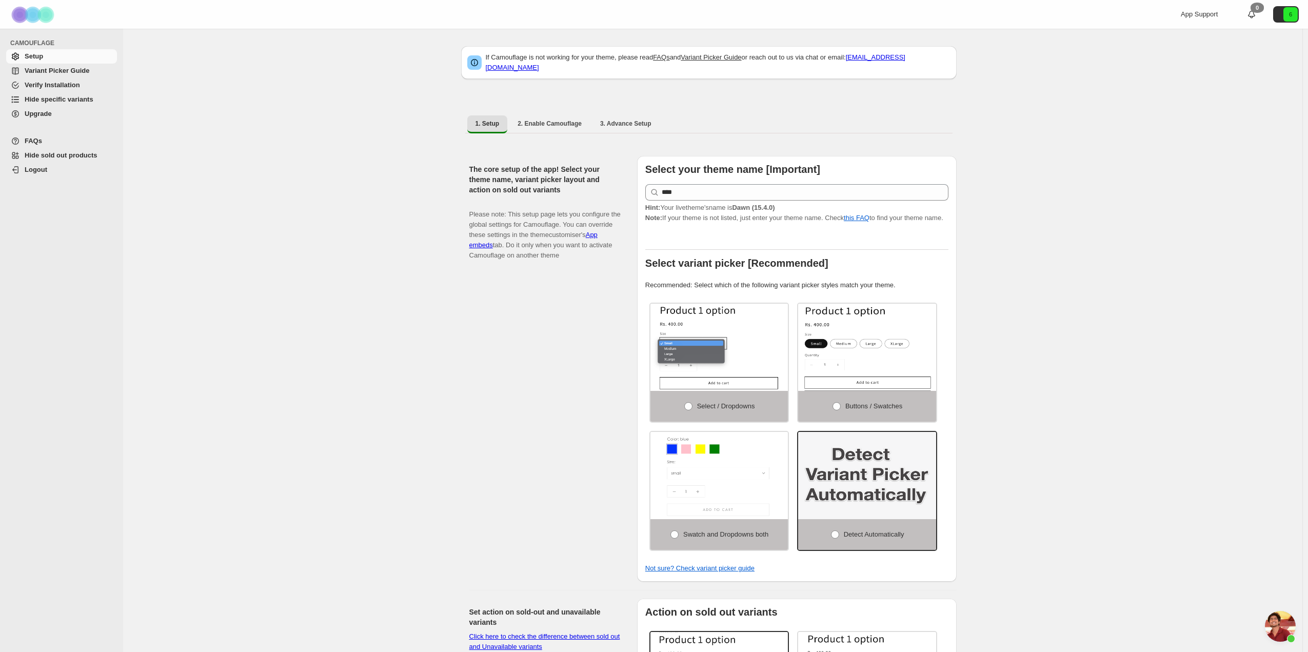 The height and width of the screenshot is (652, 1308). What do you see at coordinates (62, 99) in the screenshot?
I see `a: Hide specific variants` at bounding box center [62, 99].